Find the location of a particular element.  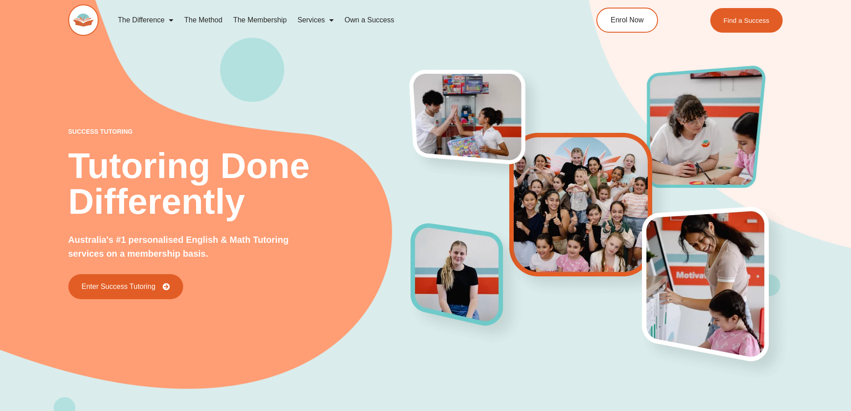

p: success tutoring is located at coordinates (240, 131).